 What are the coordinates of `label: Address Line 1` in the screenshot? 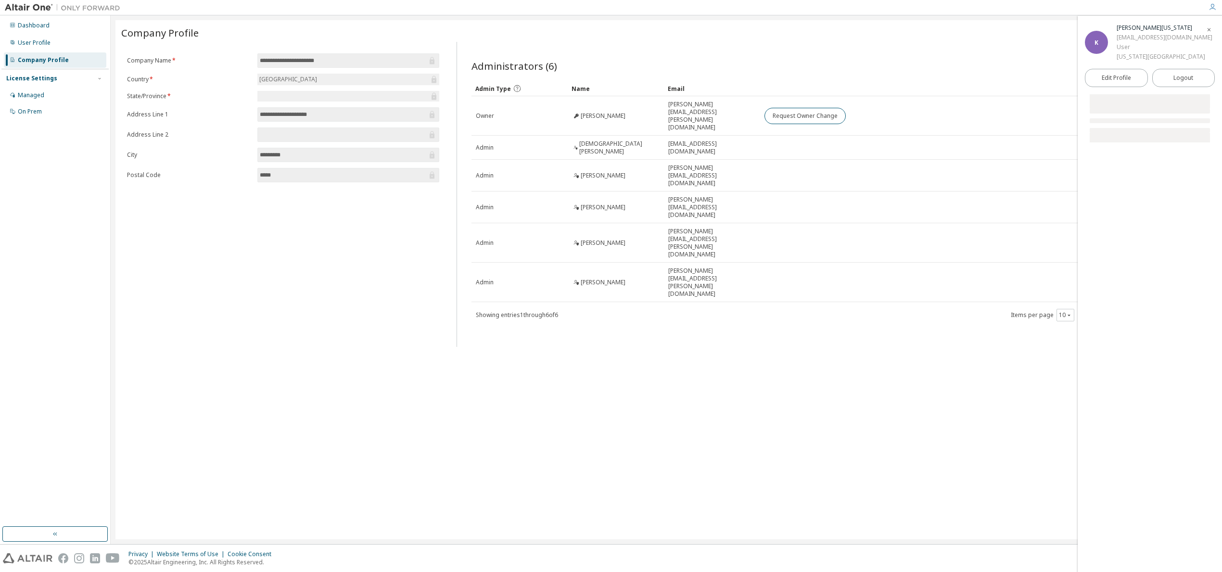 It's located at (189, 115).